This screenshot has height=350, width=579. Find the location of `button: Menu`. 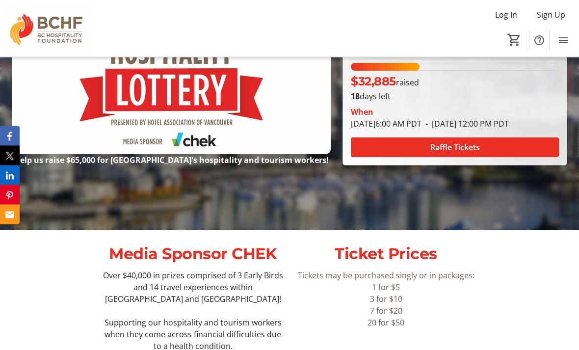

button: Menu is located at coordinates (563, 40).